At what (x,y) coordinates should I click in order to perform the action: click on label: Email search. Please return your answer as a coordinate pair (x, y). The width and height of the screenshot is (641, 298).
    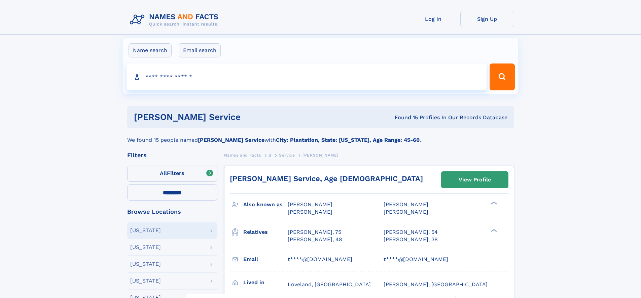
    Looking at the image, I should click on (200, 50).